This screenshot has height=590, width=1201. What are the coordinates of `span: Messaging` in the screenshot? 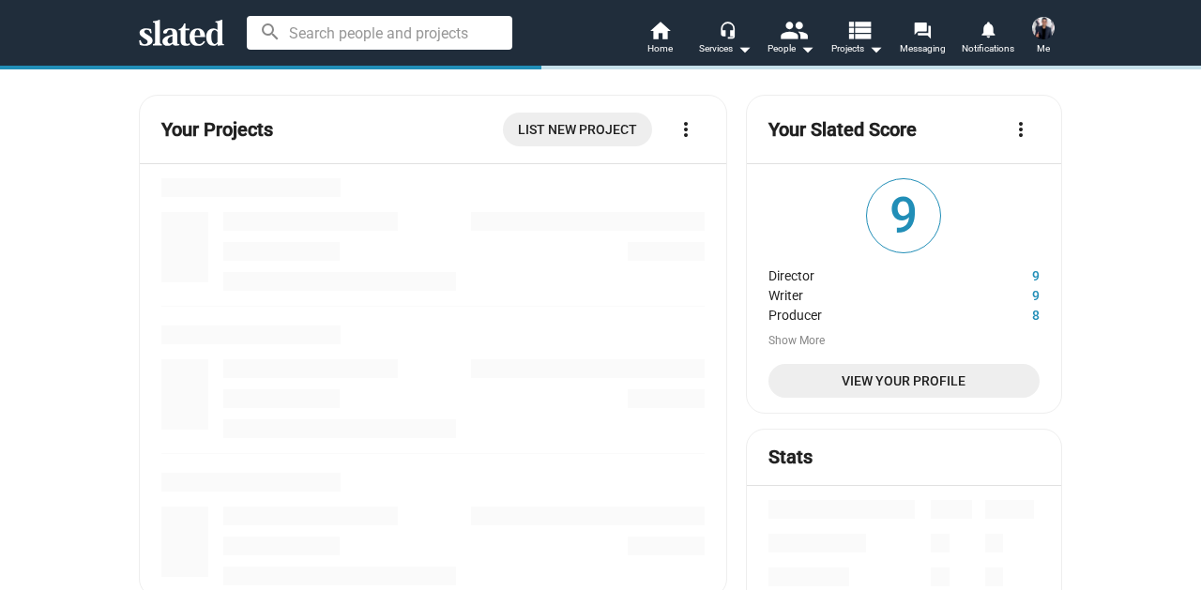 It's located at (922, 49).